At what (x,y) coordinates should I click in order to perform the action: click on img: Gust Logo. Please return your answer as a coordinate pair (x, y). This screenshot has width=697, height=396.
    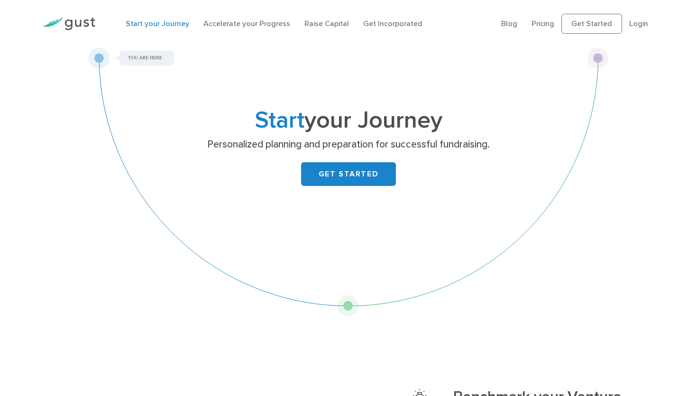
    Looking at the image, I should click on (69, 24).